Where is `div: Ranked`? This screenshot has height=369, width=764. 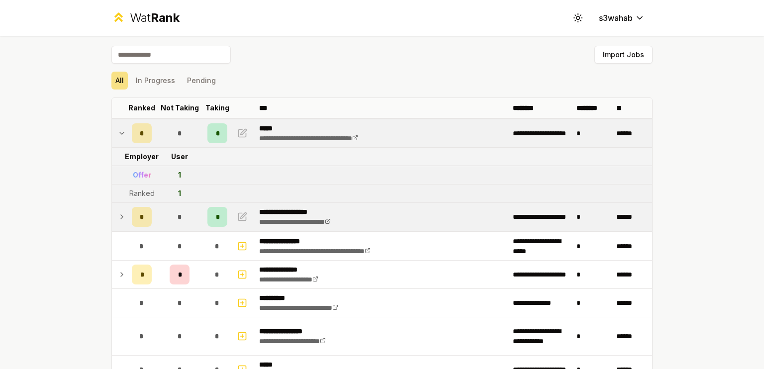
div: Ranked is located at coordinates (142, 194).